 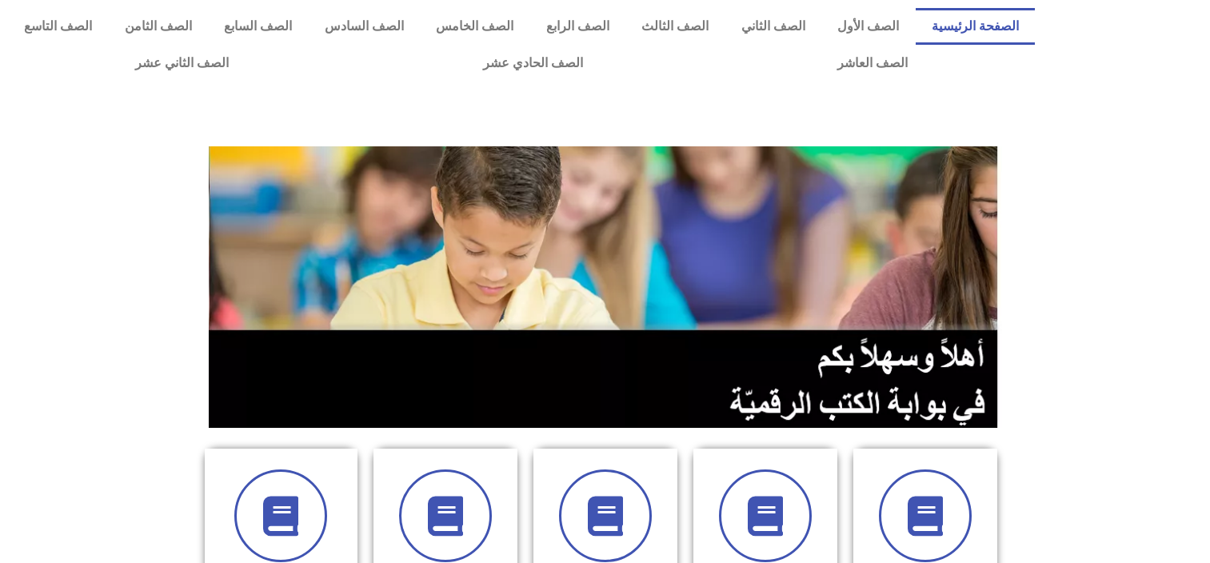 I want to click on a: الصفحة الرئيسية, so click(x=975, y=26).